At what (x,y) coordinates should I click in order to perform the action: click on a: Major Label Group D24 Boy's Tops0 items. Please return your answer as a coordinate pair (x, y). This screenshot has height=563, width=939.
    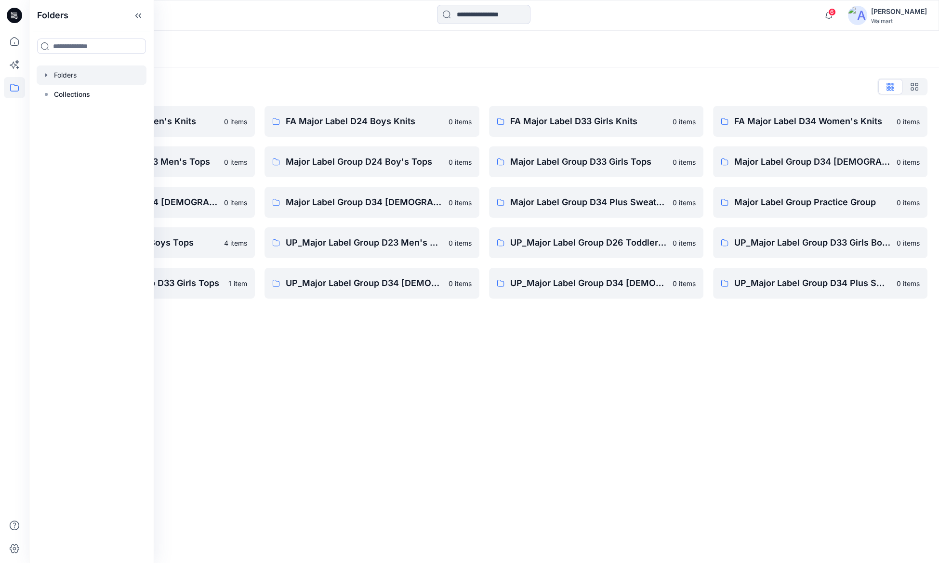
    Looking at the image, I should click on (371, 162).